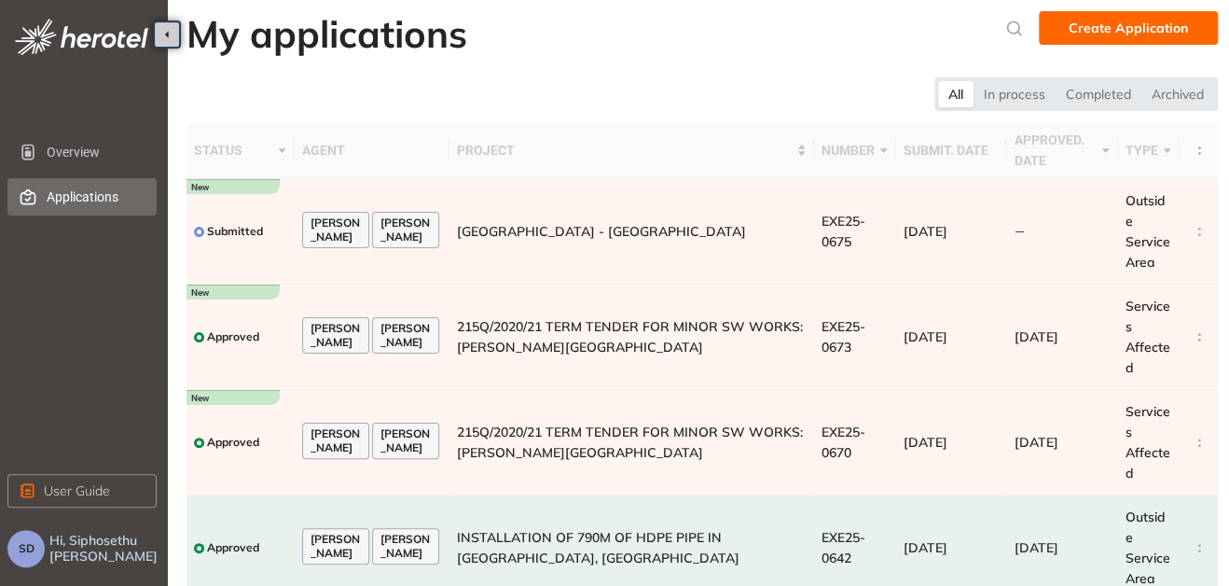 The width and height of the screenshot is (1229, 586). I want to click on span: EXE25-0675, so click(843, 231).